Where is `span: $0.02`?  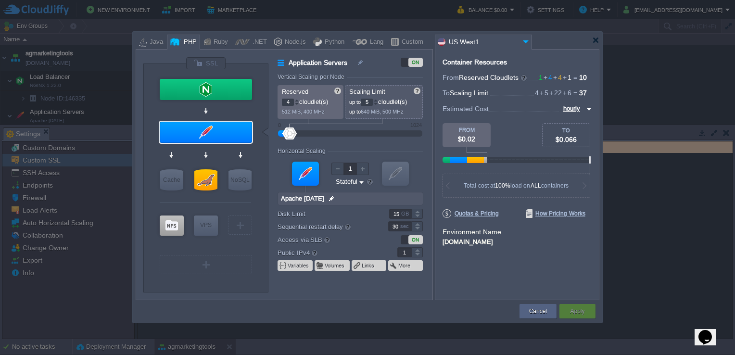
span: $0.02 is located at coordinates (467, 139).